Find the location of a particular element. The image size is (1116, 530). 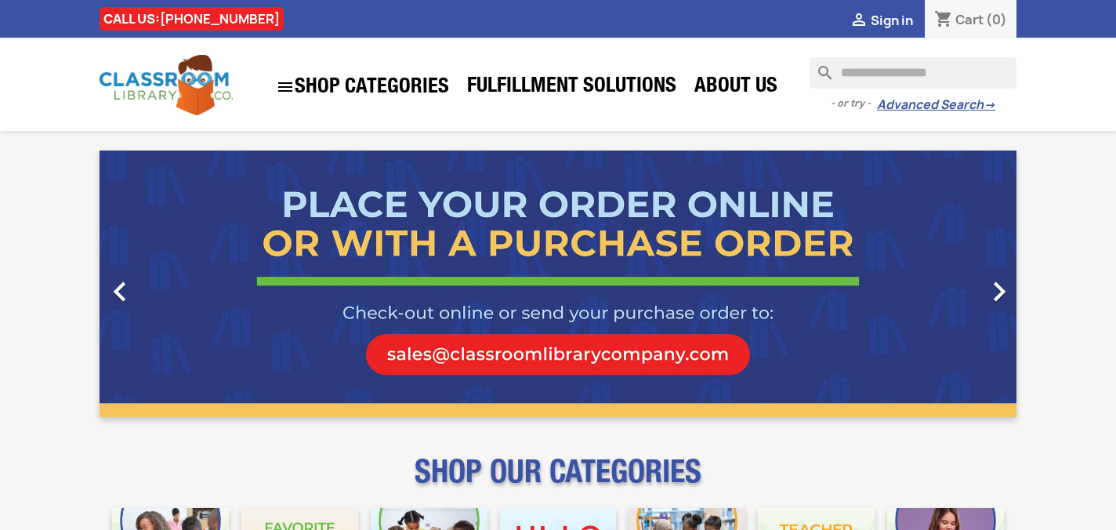

span: (0) is located at coordinates (996, 20).